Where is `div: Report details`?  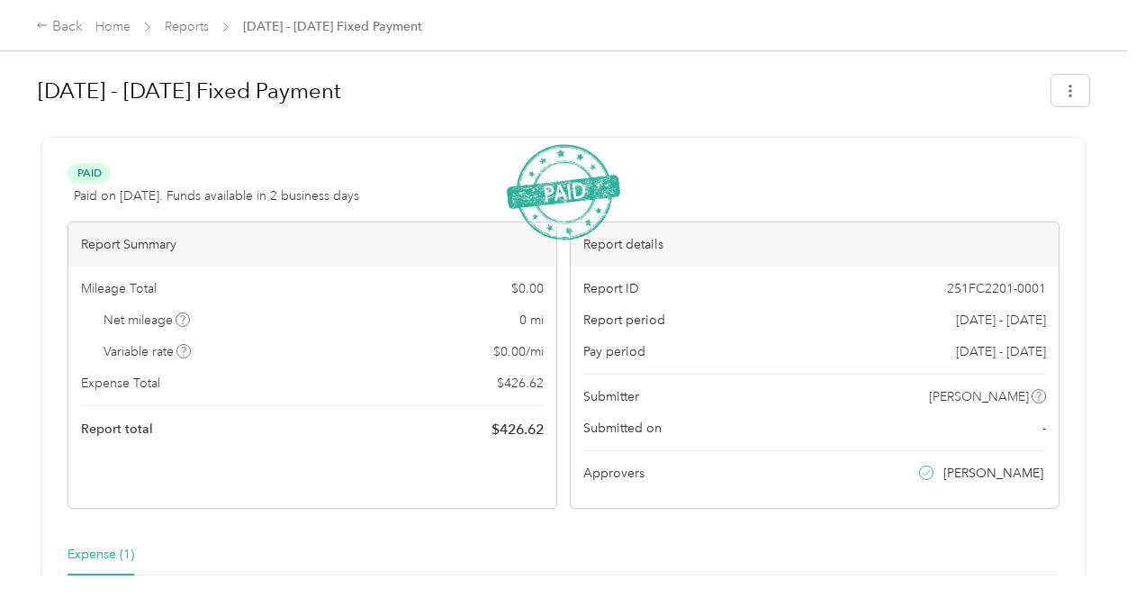 div: Report details is located at coordinates (814, 244).